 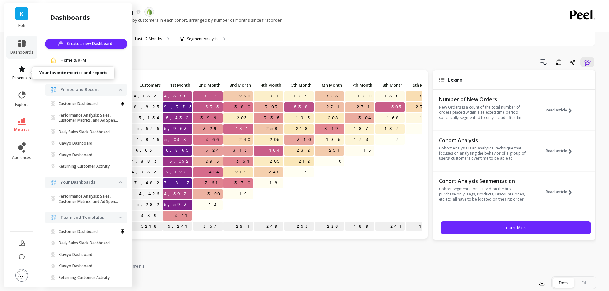 What do you see at coordinates (299, 227) in the screenshot?
I see `p: 263` at bounding box center [299, 227].